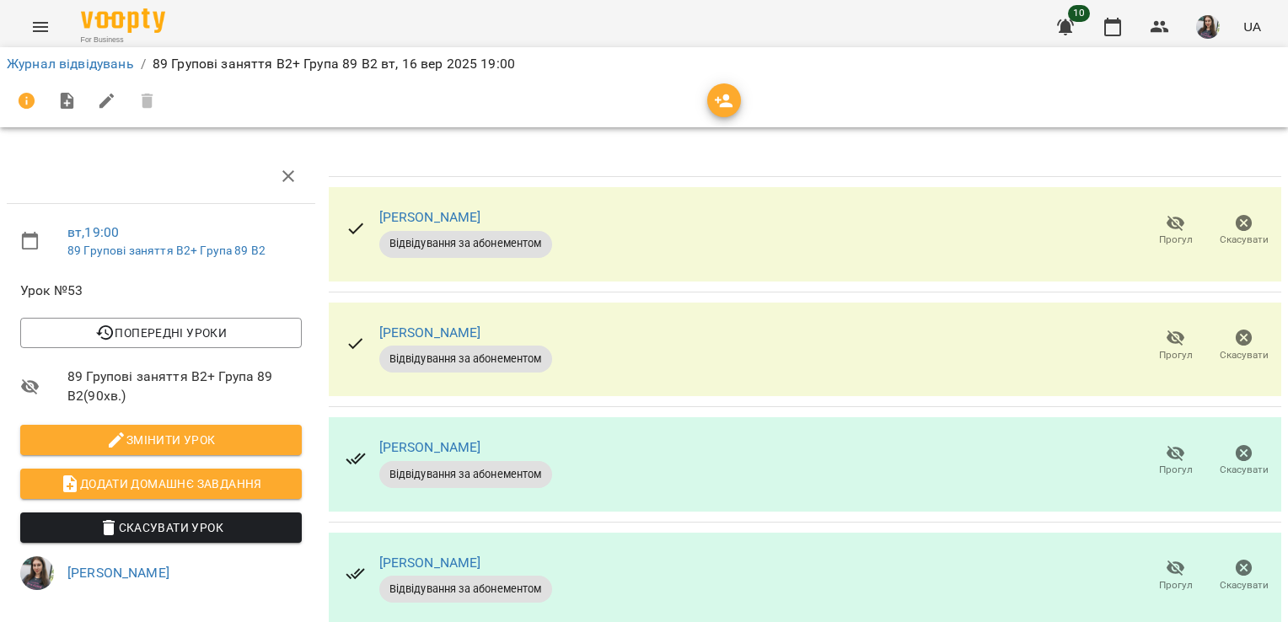  I want to click on nav: breadcrumb, so click(644, 64).